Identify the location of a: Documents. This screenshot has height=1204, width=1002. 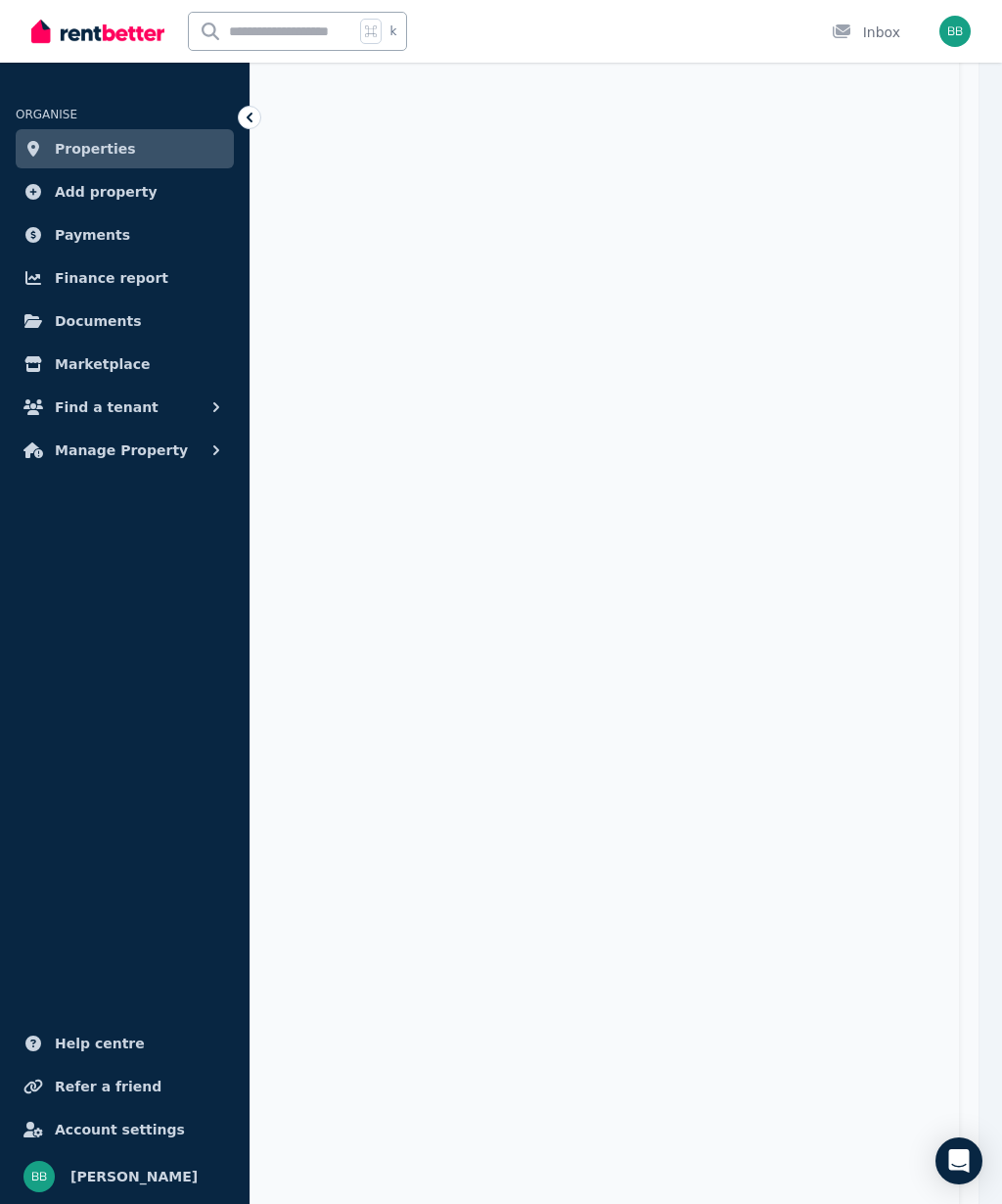
(124, 321).